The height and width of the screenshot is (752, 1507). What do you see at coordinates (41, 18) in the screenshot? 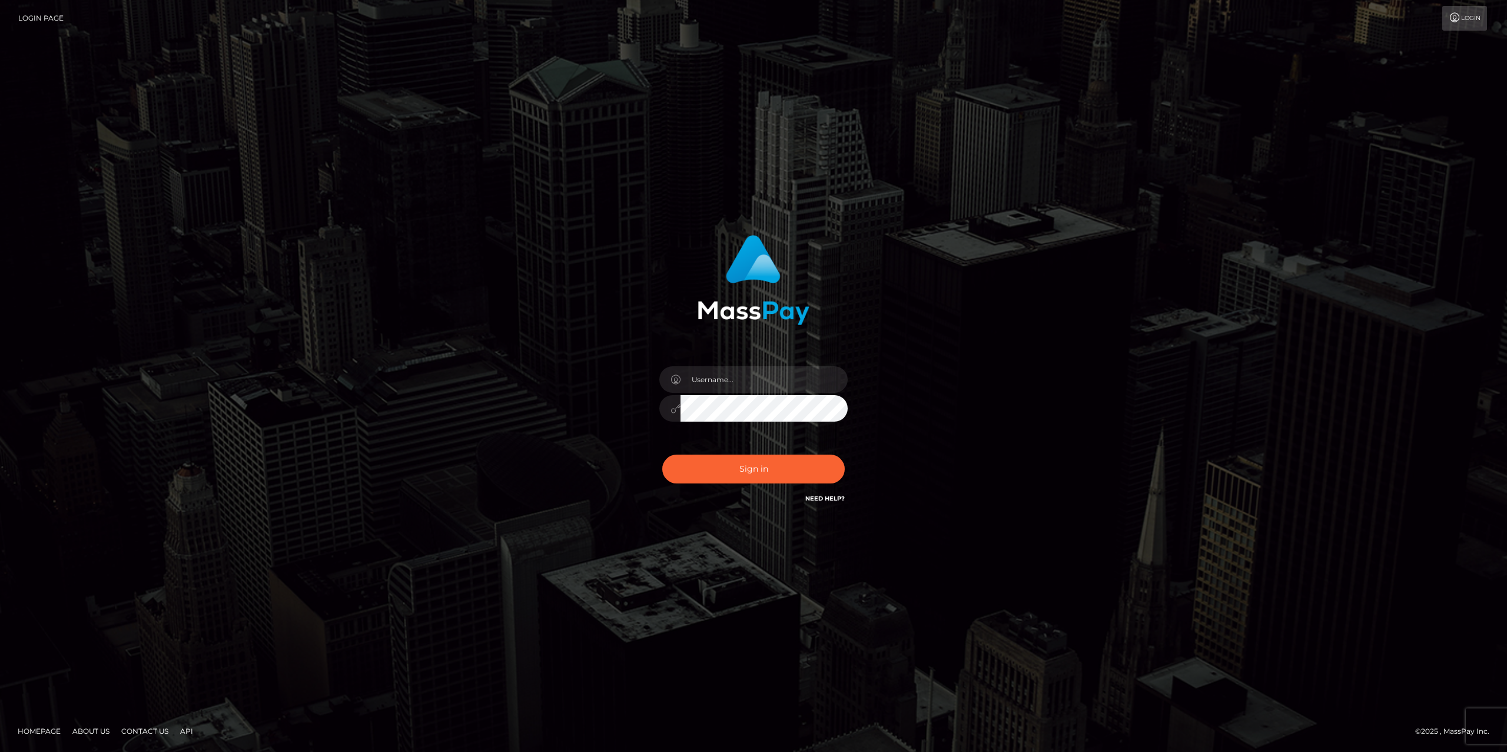
I see `a: Login Page` at bounding box center [41, 18].